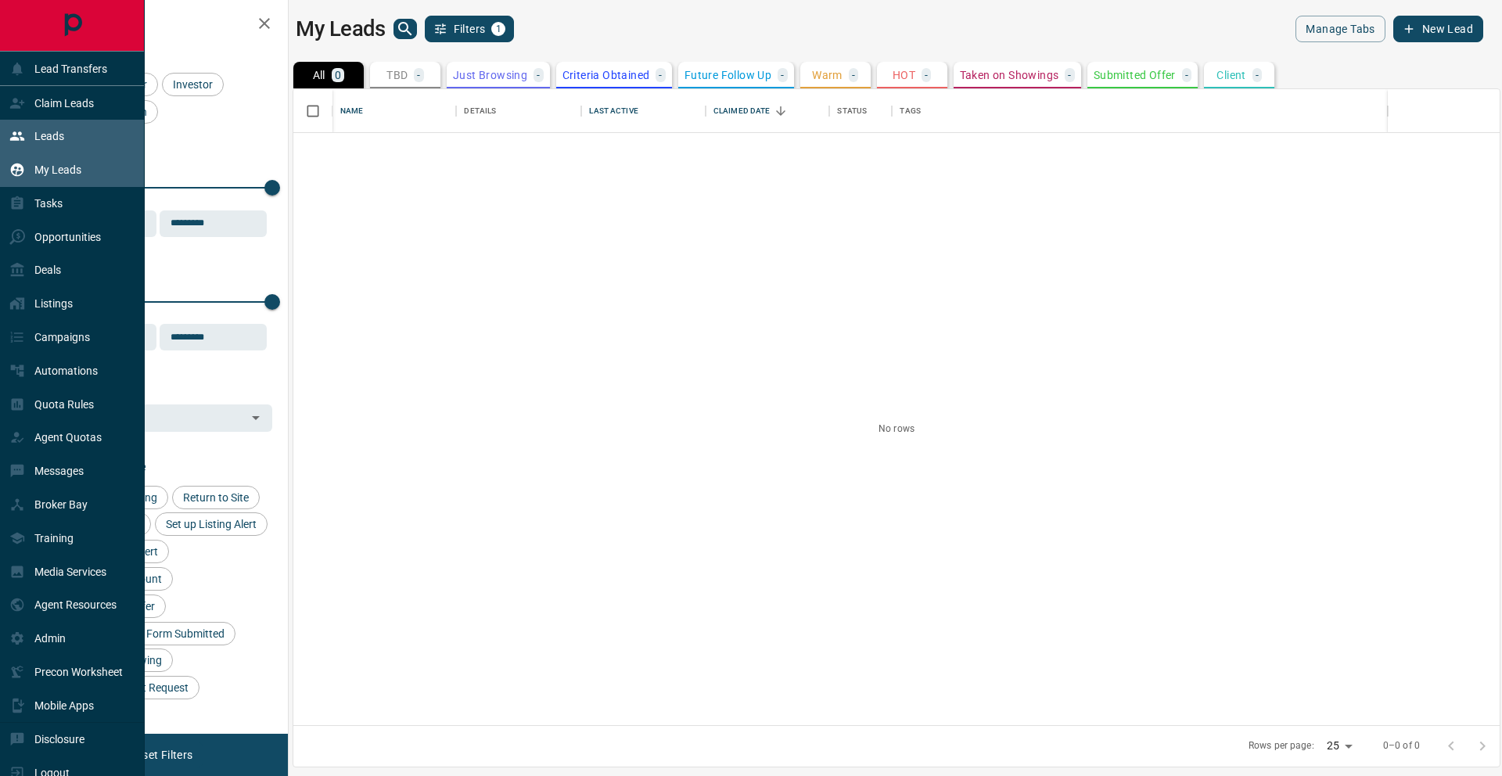 The height and width of the screenshot is (776, 1502). What do you see at coordinates (397, 75) in the screenshot?
I see `p: TBD` at bounding box center [397, 75].